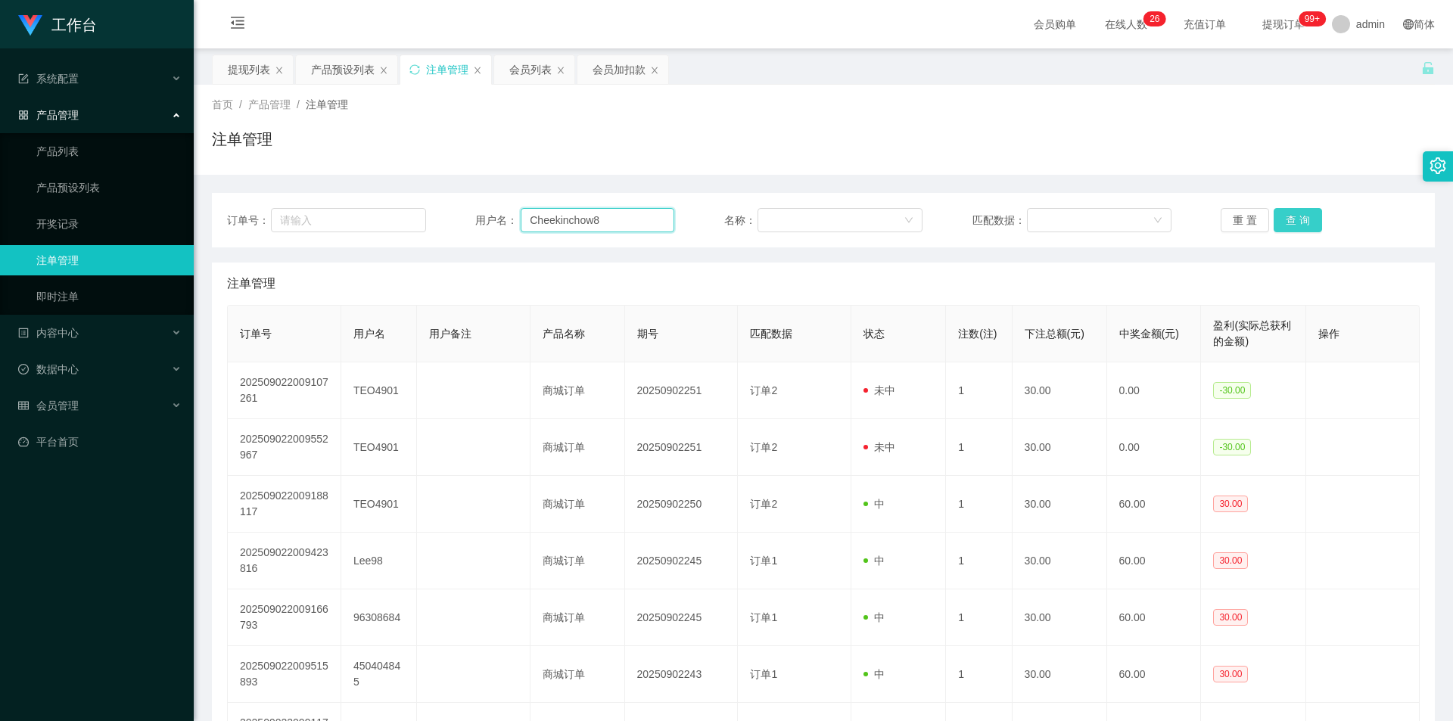 Image resolution: width=1453 pixels, height=721 pixels. I want to click on span: 下注总额(元), so click(1054, 334).